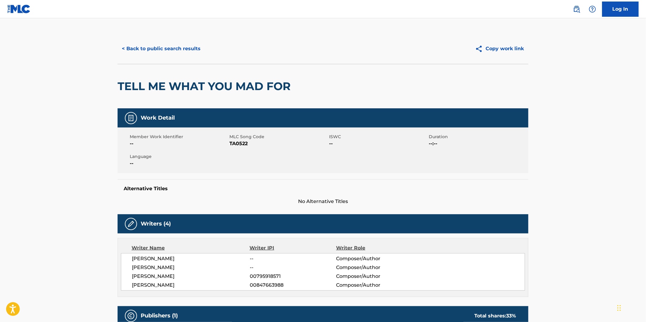 This screenshot has height=322, width=646. I want to click on div: Writer IPI, so click(293, 248).